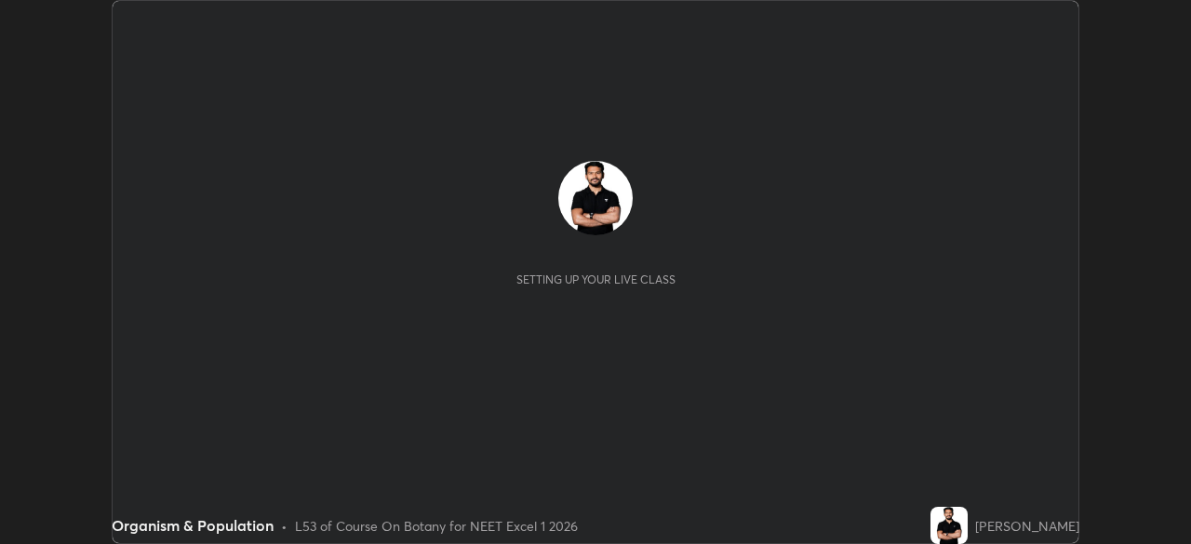 The height and width of the screenshot is (544, 1191). What do you see at coordinates (193, 526) in the screenshot?
I see `div: Organism & Population` at bounding box center [193, 526].